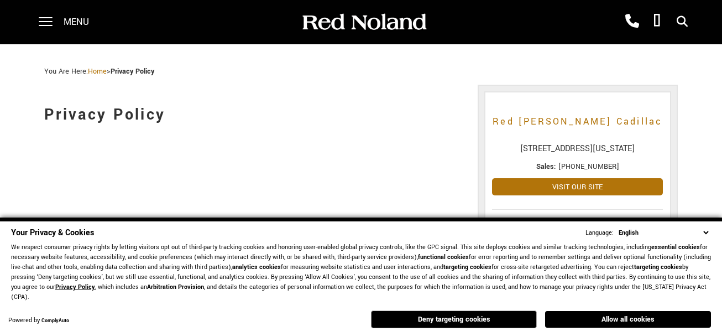  Describe the element at coordinates (444, 257) in the screenshot. I see `strong: functional cookies` at that location.